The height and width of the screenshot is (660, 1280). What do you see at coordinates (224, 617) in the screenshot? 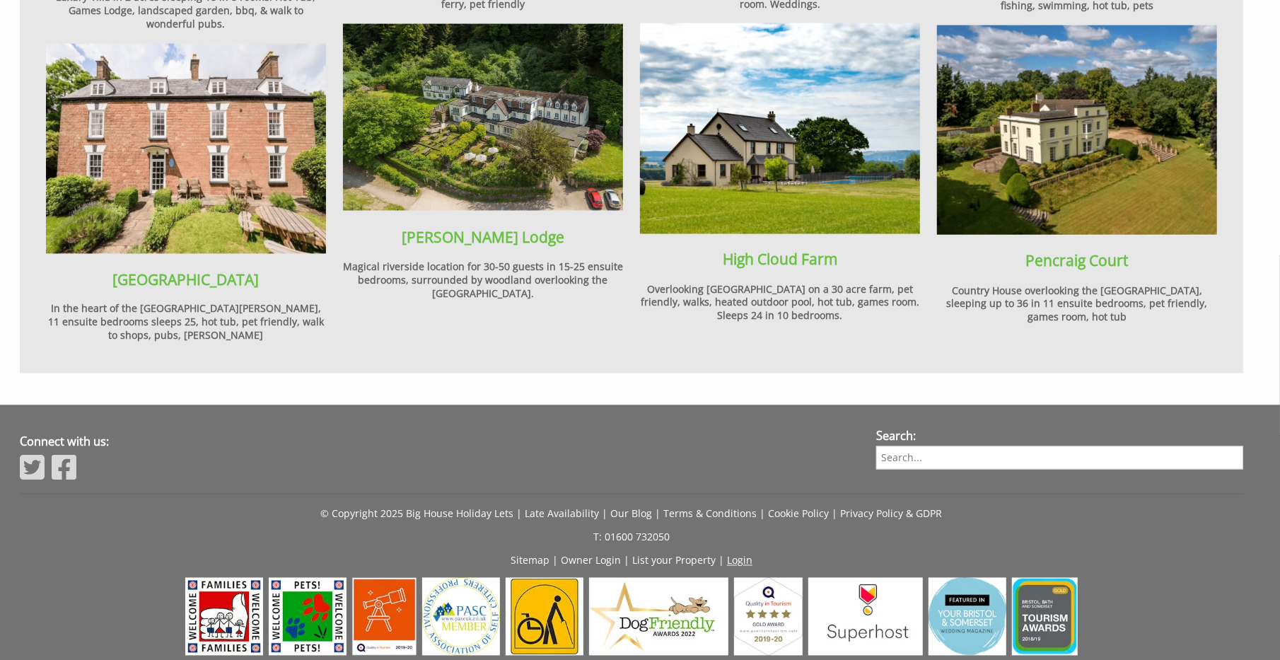
I see `img: Visit England - Families Welcome` at bounding box center [224, 617].